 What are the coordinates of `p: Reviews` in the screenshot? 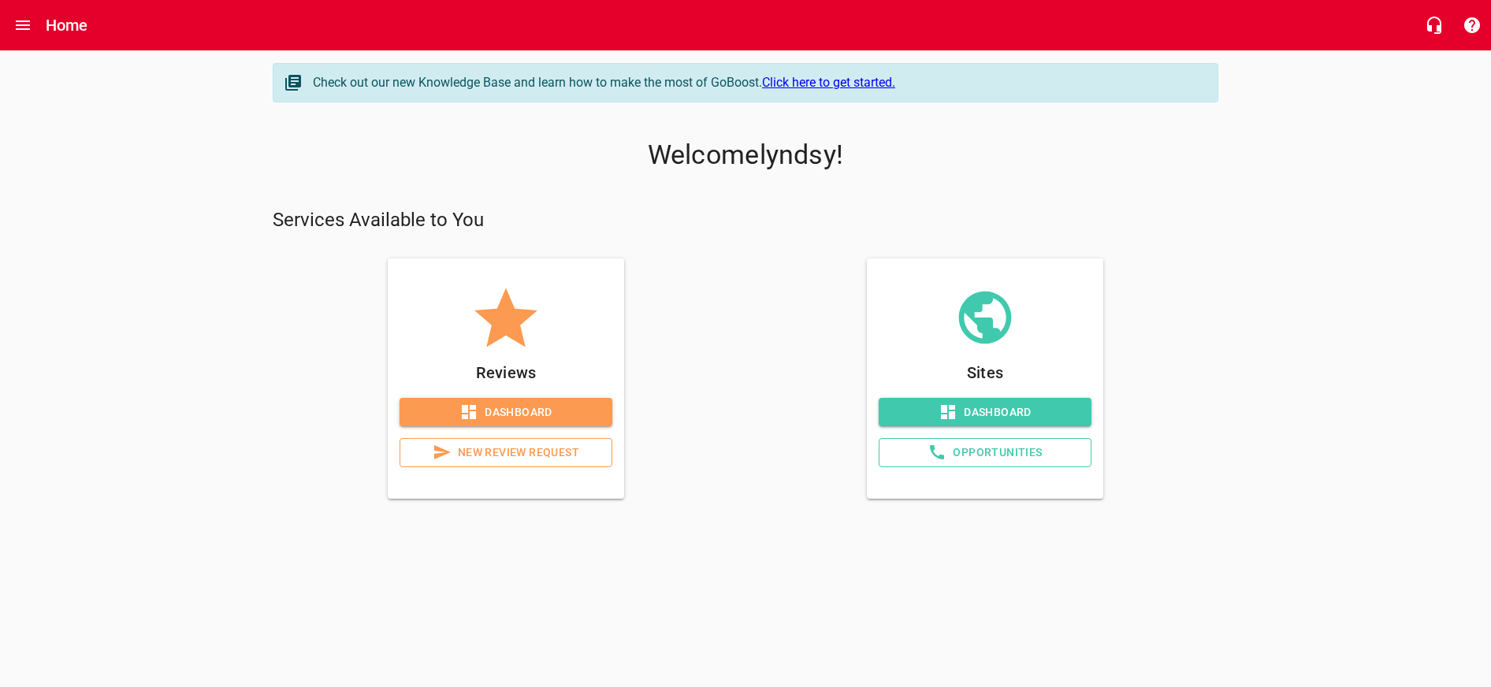 It's located at (506, 373).